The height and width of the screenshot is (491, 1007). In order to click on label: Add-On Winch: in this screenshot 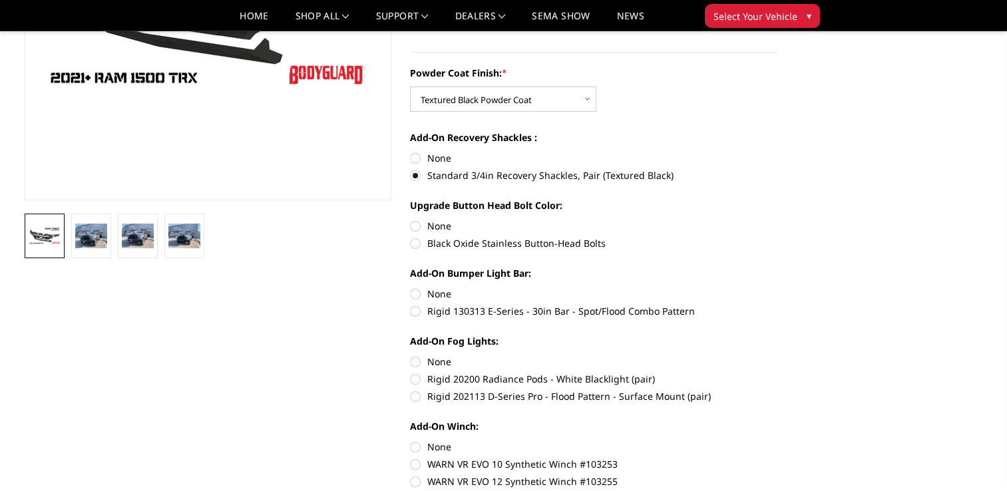, I will do `click(594, 426)`.